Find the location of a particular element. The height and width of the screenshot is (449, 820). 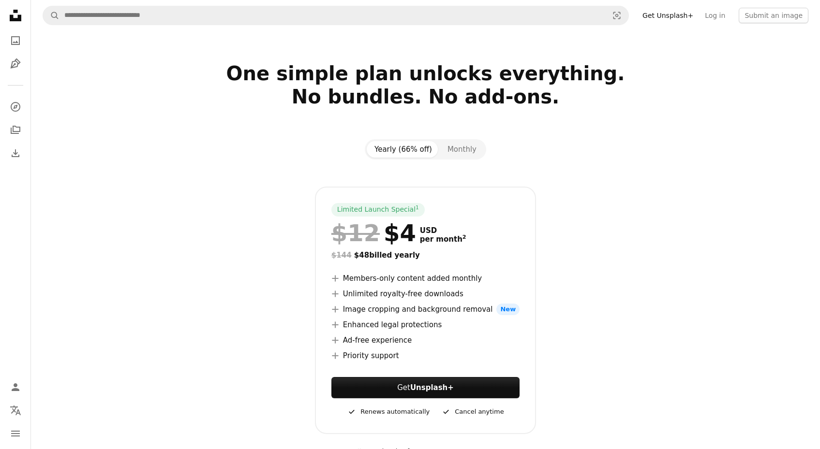

a: 2 is located at coordinates (464, 239).